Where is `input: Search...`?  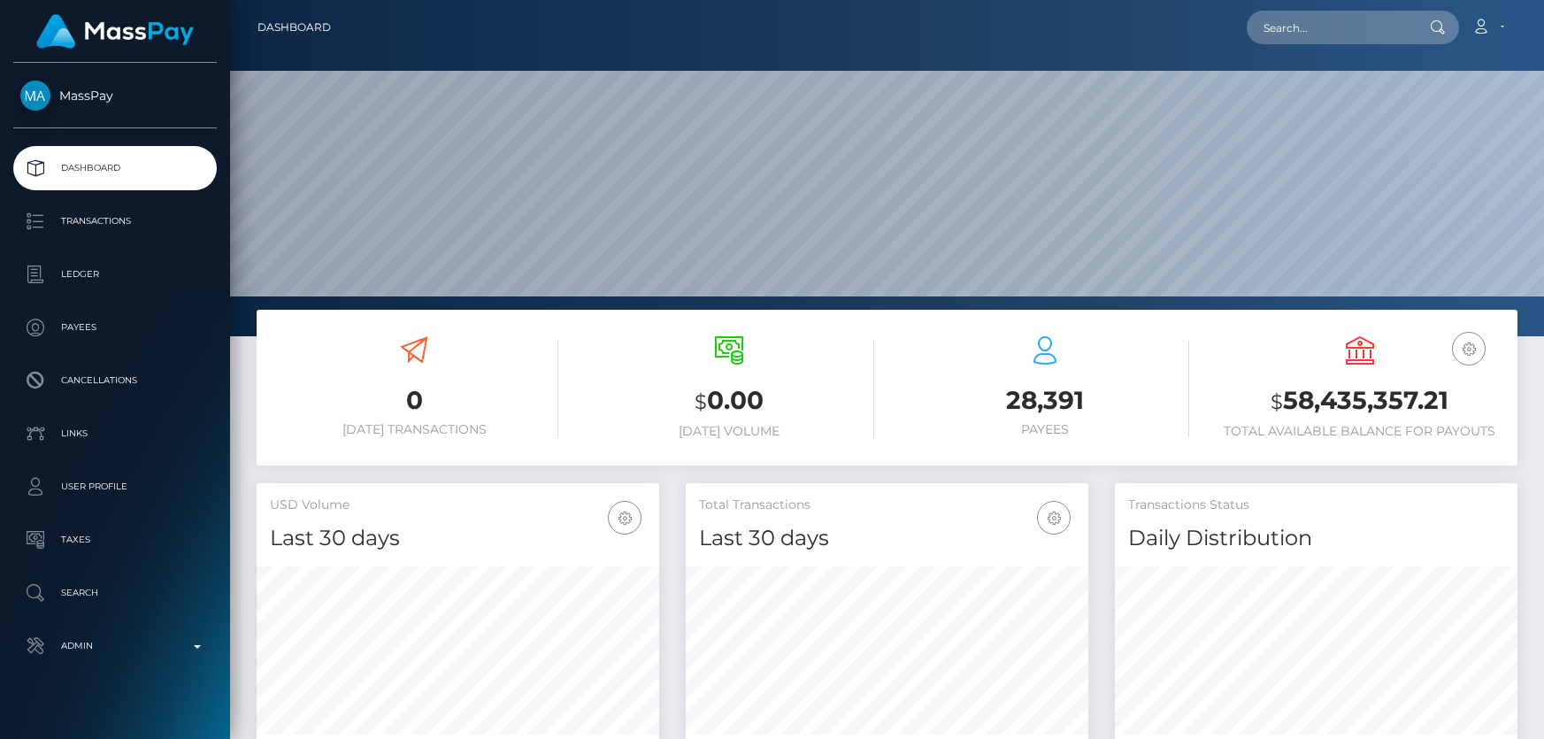 input: Search... is located at coordinates (1330, 27).